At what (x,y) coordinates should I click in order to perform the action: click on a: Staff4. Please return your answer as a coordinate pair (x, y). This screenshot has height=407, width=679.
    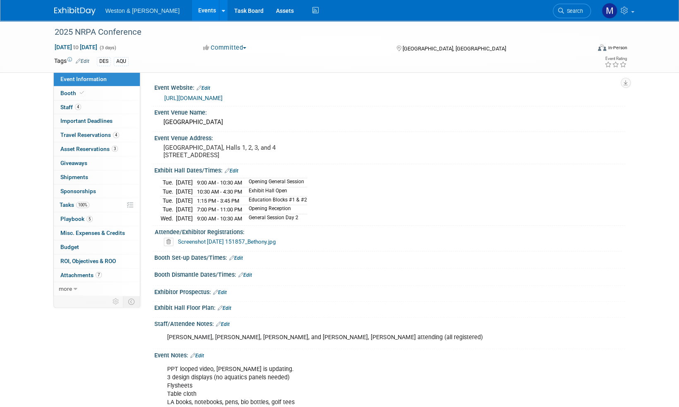
    Looking at the image, I should click on (97, 107).